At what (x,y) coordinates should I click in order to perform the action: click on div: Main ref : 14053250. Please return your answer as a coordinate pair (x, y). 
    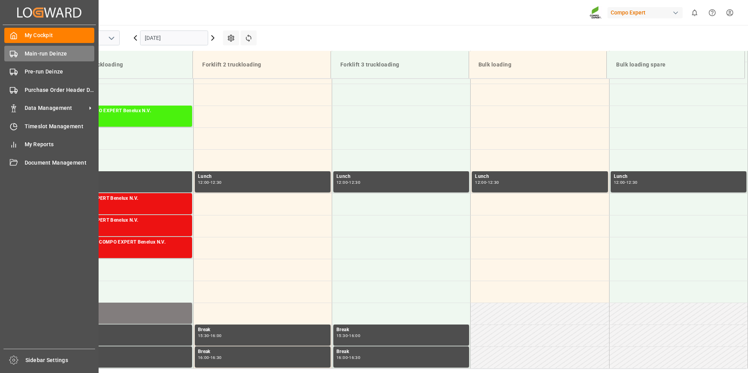
    Looking at the image, I should click on (124, 206).